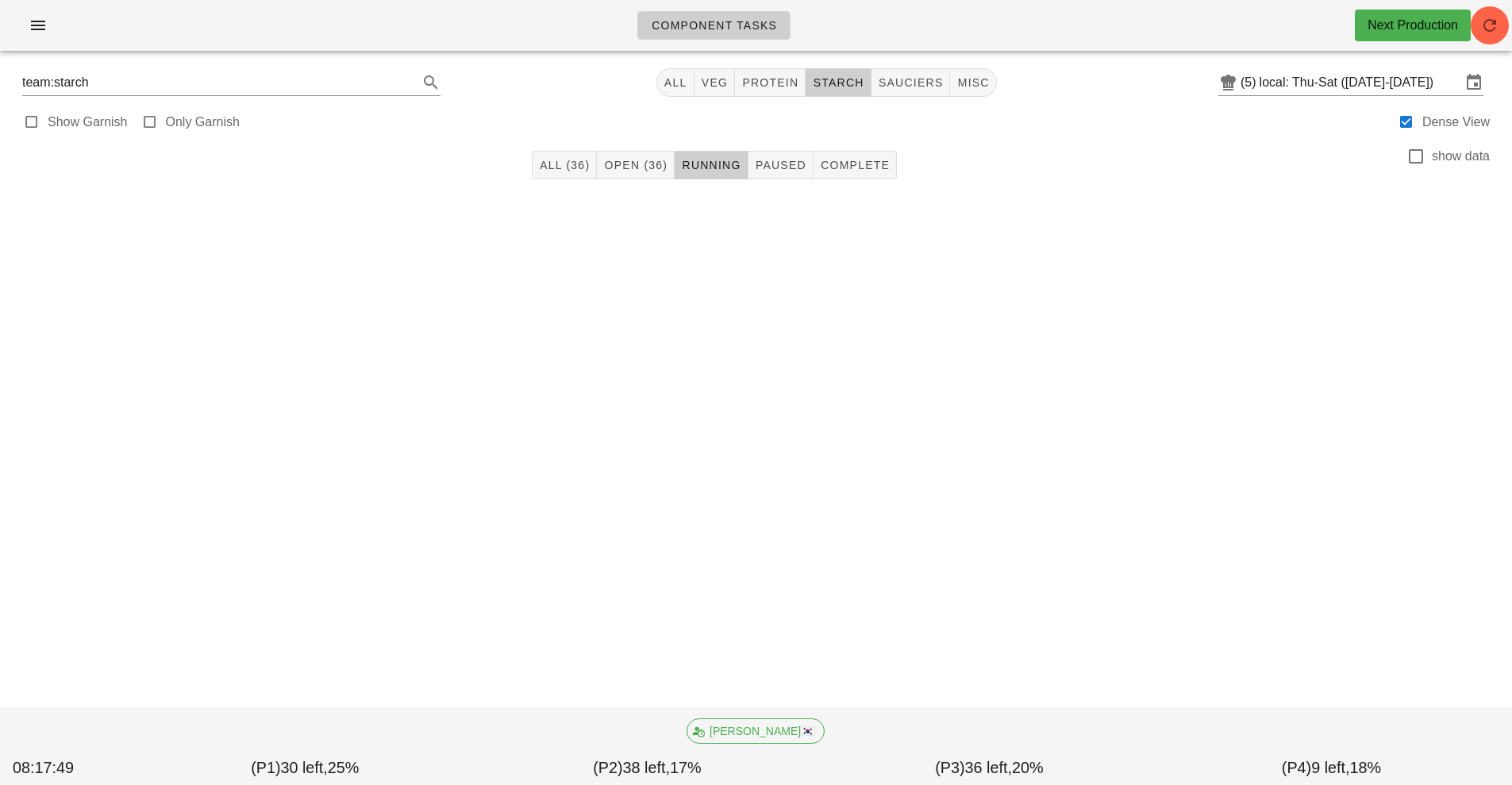  What do you see at coordinates (911, 83) in the screenshot?
I see `button: sauciers` at bounding box center [911, 83].